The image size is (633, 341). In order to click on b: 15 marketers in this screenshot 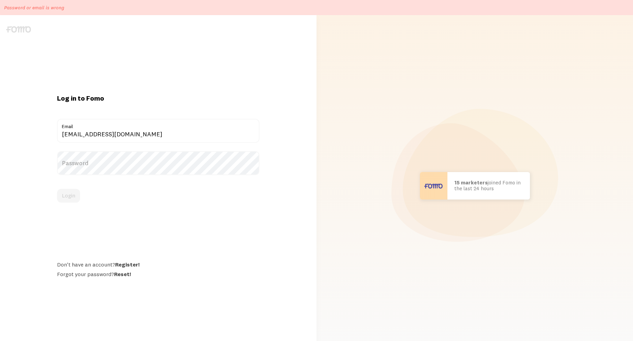, I will do `click(471, 183)`.